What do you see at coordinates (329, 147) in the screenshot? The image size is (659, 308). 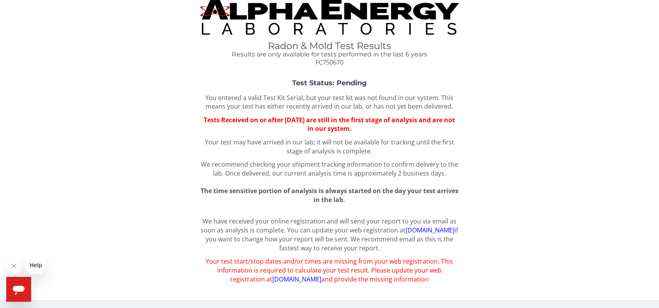 I see `p: Your test may have arrived in our lab; it will not be available for tracking until the first stag...` at bounding box center [329, 147].